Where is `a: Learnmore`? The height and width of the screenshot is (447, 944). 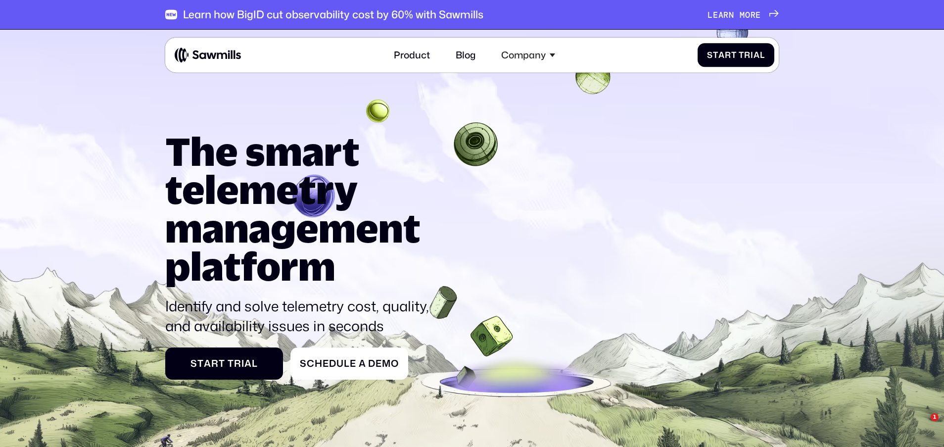 a: Learnmore is located at coordinates (743, 15).